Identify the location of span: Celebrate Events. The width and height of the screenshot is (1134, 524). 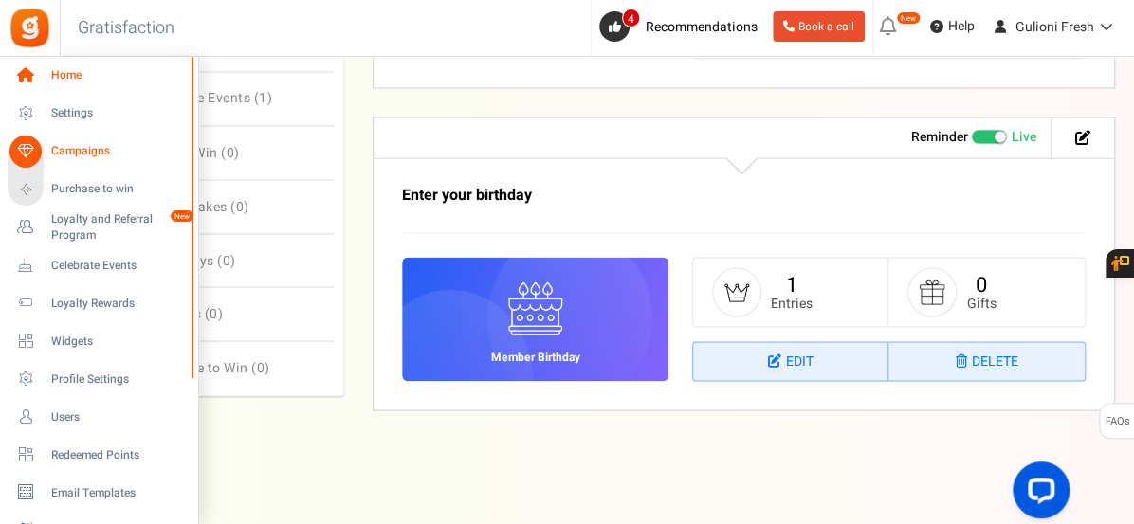
(118, 265).